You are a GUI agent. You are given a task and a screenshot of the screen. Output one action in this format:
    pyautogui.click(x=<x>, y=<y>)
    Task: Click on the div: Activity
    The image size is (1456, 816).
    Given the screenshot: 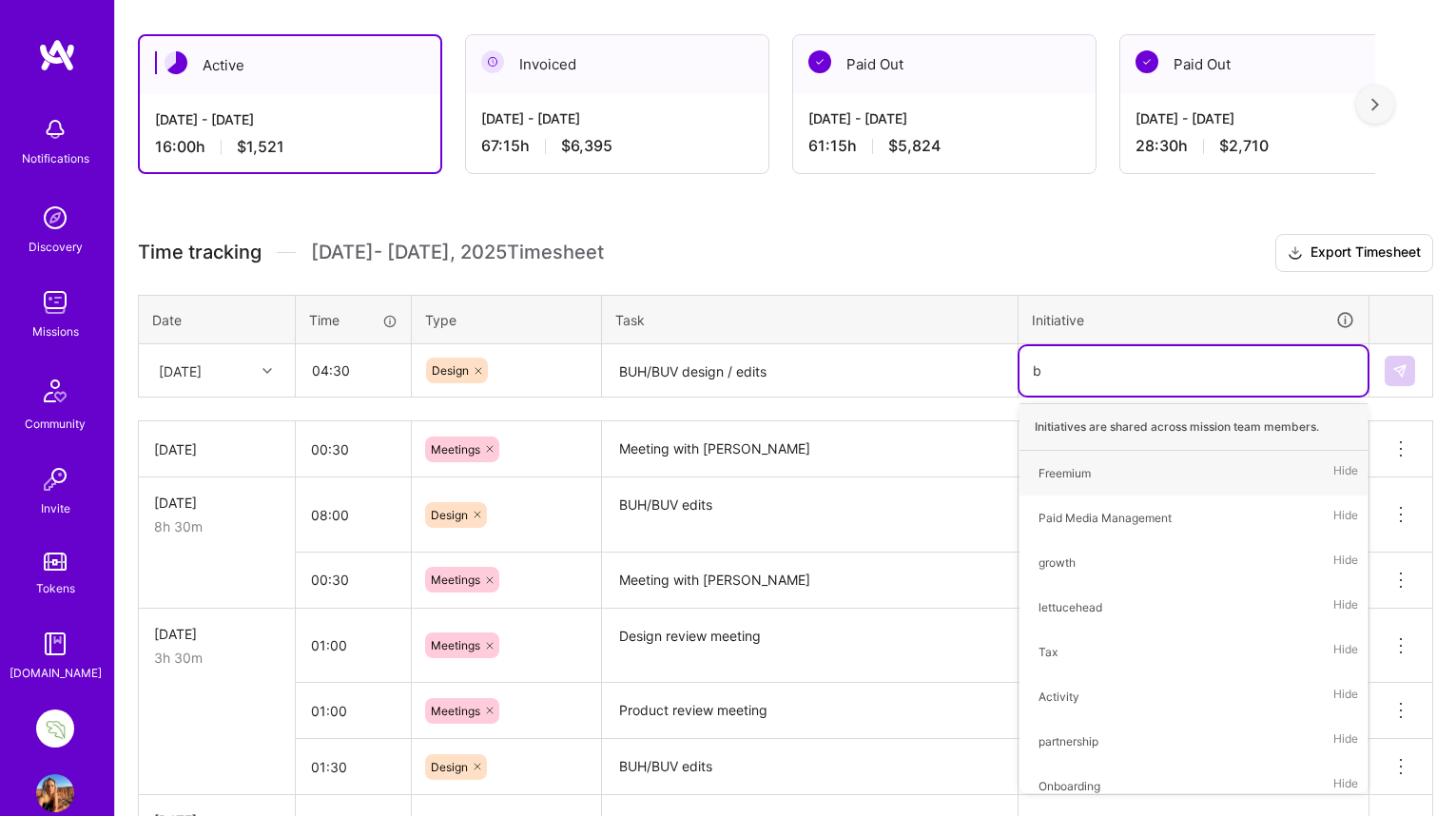 What is the action you would take?
    pyautogui.click(x=1059, y=696)
    